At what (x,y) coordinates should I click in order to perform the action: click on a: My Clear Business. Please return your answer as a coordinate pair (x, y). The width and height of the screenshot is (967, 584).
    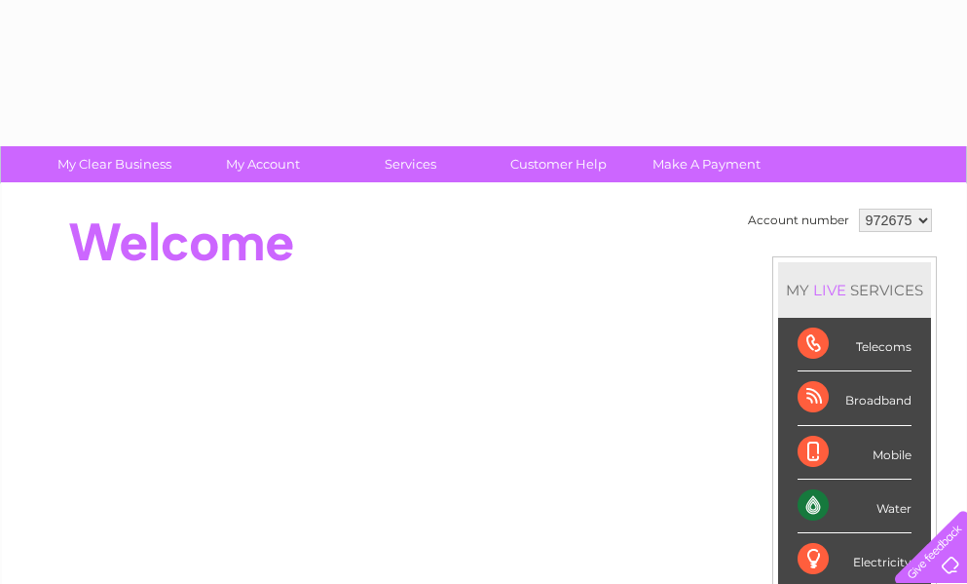
    Looking at the image, I should click on (114, 164).